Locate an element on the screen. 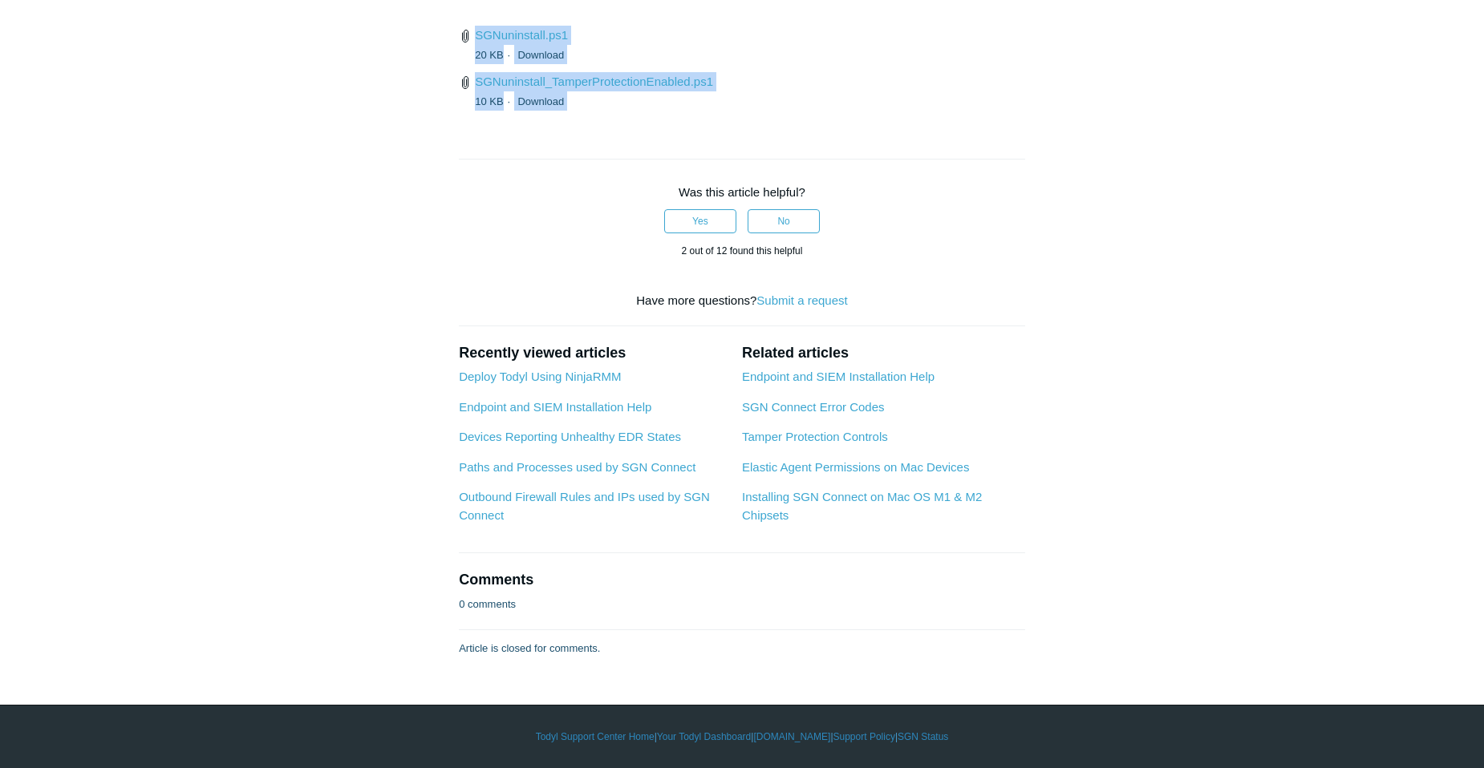  a: Tamper Protection Controls is located at coordinates (815, 436).